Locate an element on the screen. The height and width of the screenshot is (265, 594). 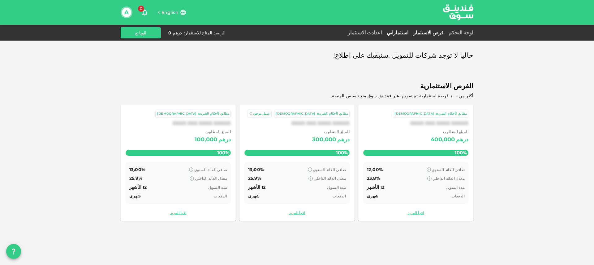
div: 100,000 is located at coordinates (206, 140).